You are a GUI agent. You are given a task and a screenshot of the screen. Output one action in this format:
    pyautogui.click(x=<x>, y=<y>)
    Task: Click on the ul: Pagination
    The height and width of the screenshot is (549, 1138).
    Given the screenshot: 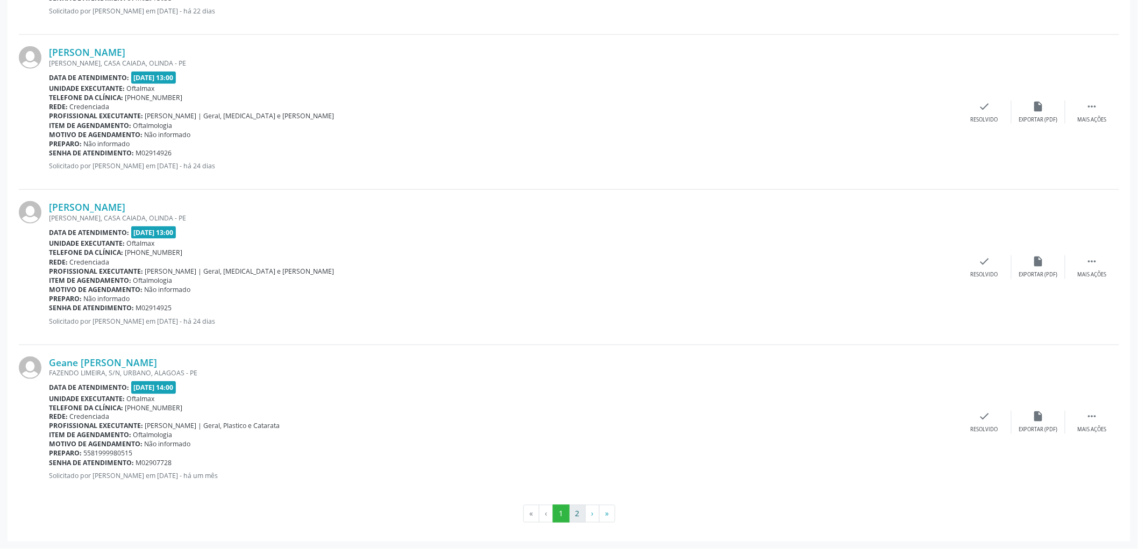 What is the action you would take?
    pyautogui.click(x=569, y=514)
    